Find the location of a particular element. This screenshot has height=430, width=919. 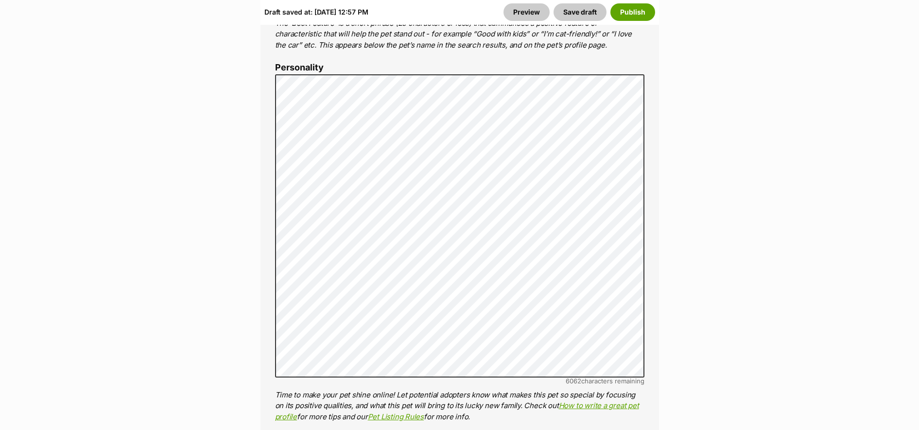

label: Personality is located at coordinates (460, 68).